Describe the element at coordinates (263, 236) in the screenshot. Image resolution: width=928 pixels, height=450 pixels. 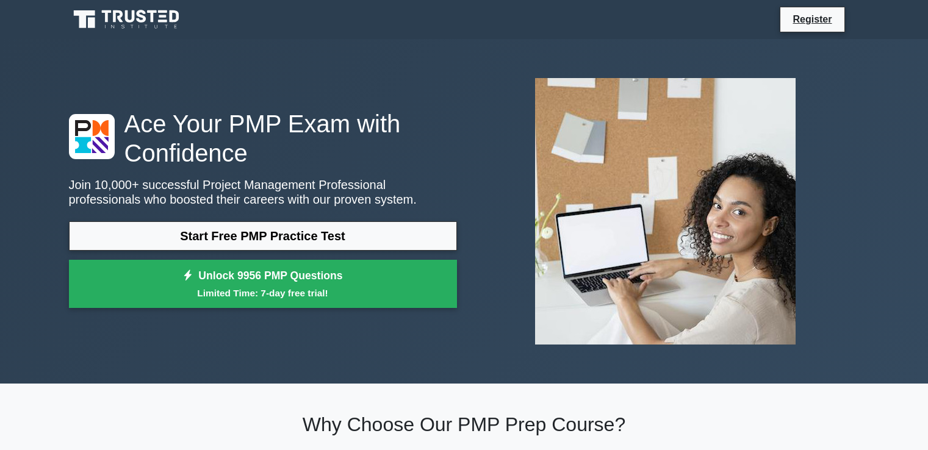
I see `a: Start Free PMP Practice Test` at that location.